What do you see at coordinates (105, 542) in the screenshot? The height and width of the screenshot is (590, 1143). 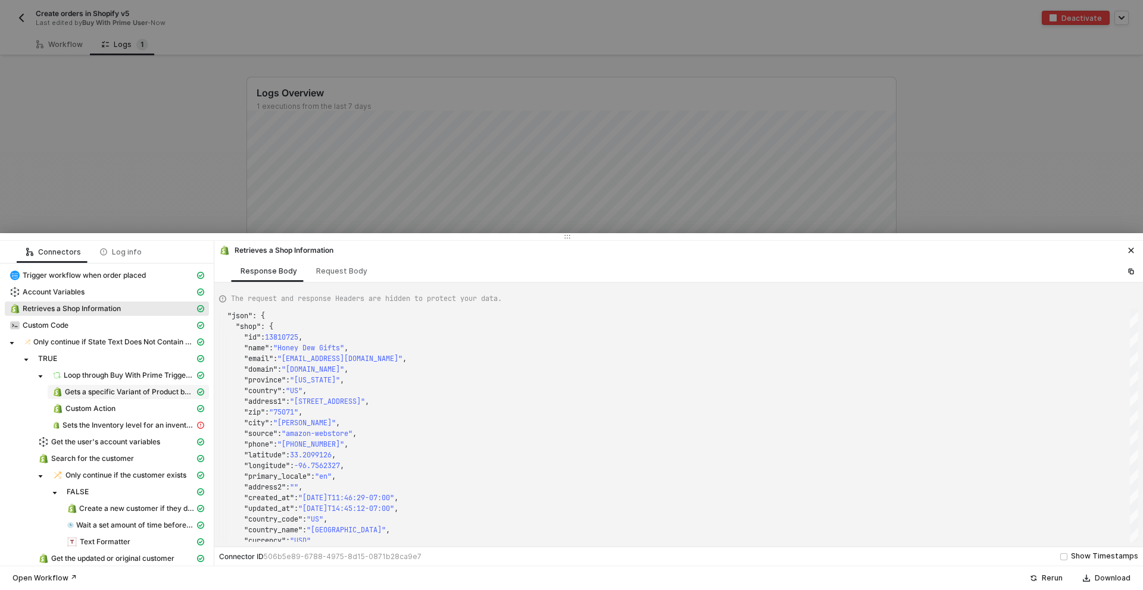 I see `span: Text Formatter` at bounding box center [105, 542].